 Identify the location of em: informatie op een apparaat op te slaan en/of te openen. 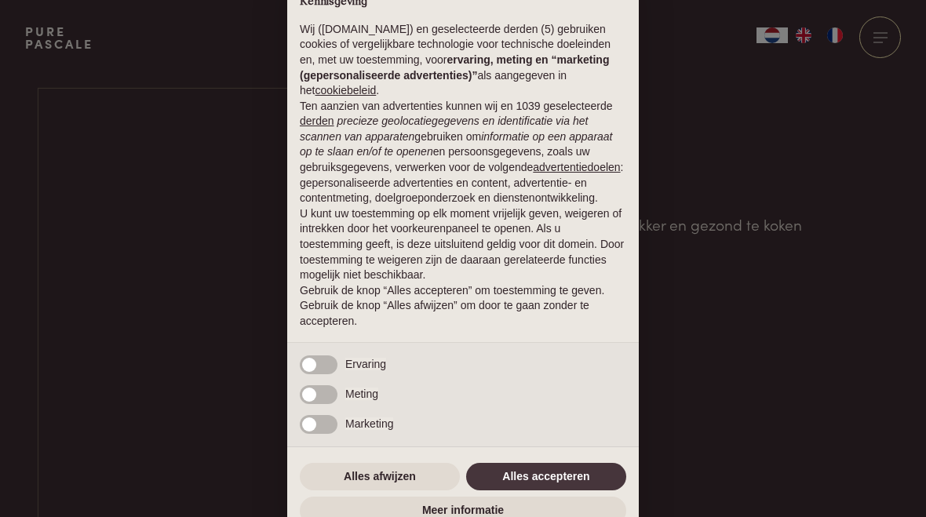
(456, 144).